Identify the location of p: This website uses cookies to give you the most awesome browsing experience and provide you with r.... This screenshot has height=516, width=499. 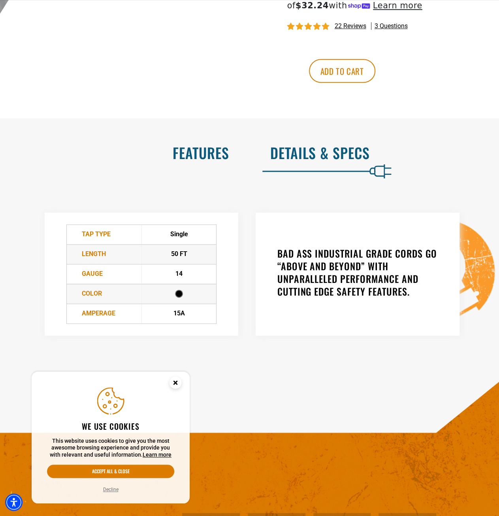
(111, 448).